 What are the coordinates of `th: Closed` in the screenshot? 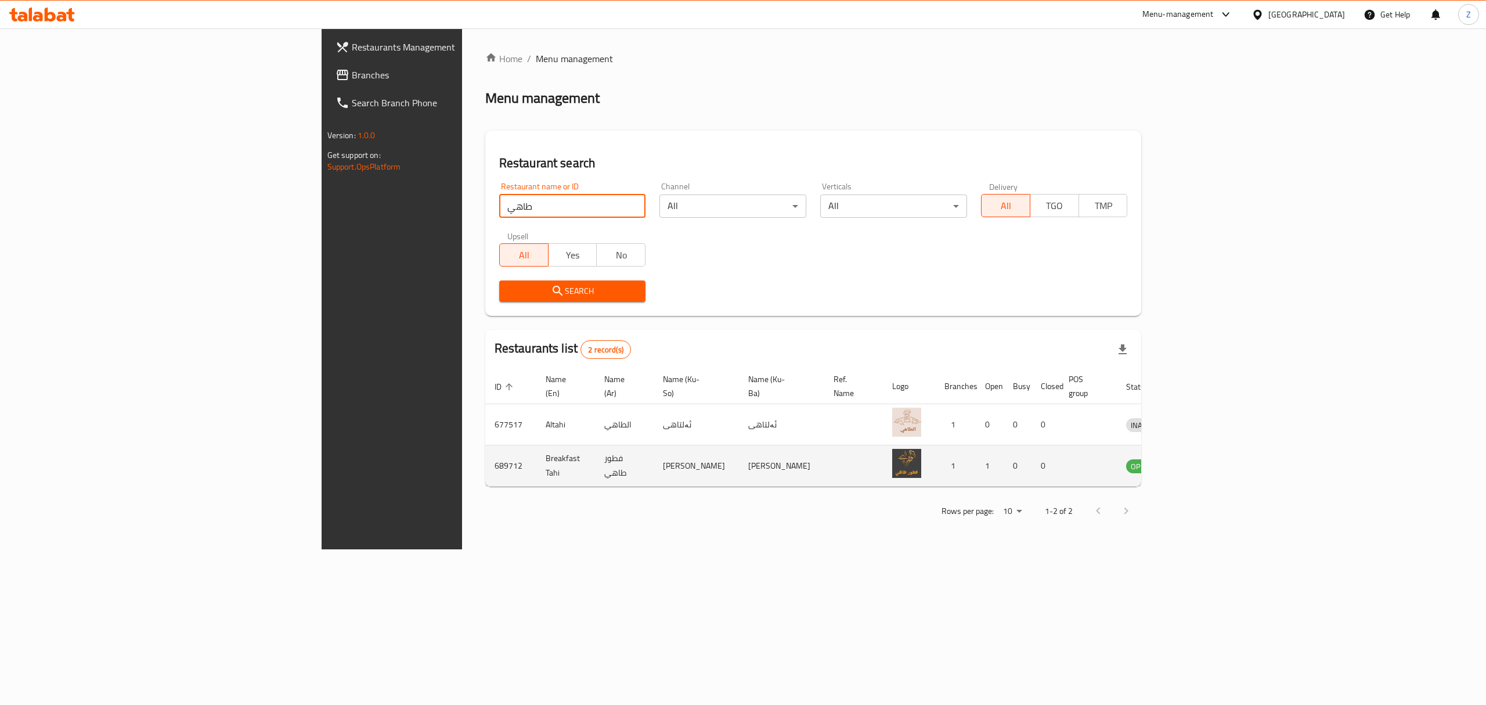 It's located at (1046, 386).